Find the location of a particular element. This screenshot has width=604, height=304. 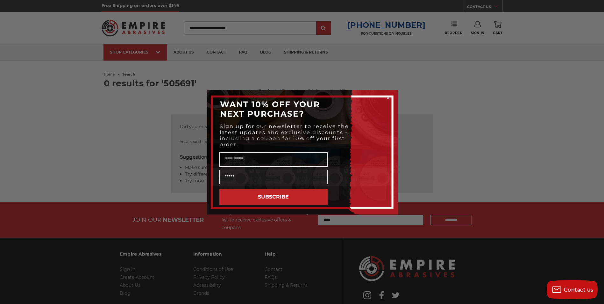

span: Contact us is located at coordinates (578, 289).